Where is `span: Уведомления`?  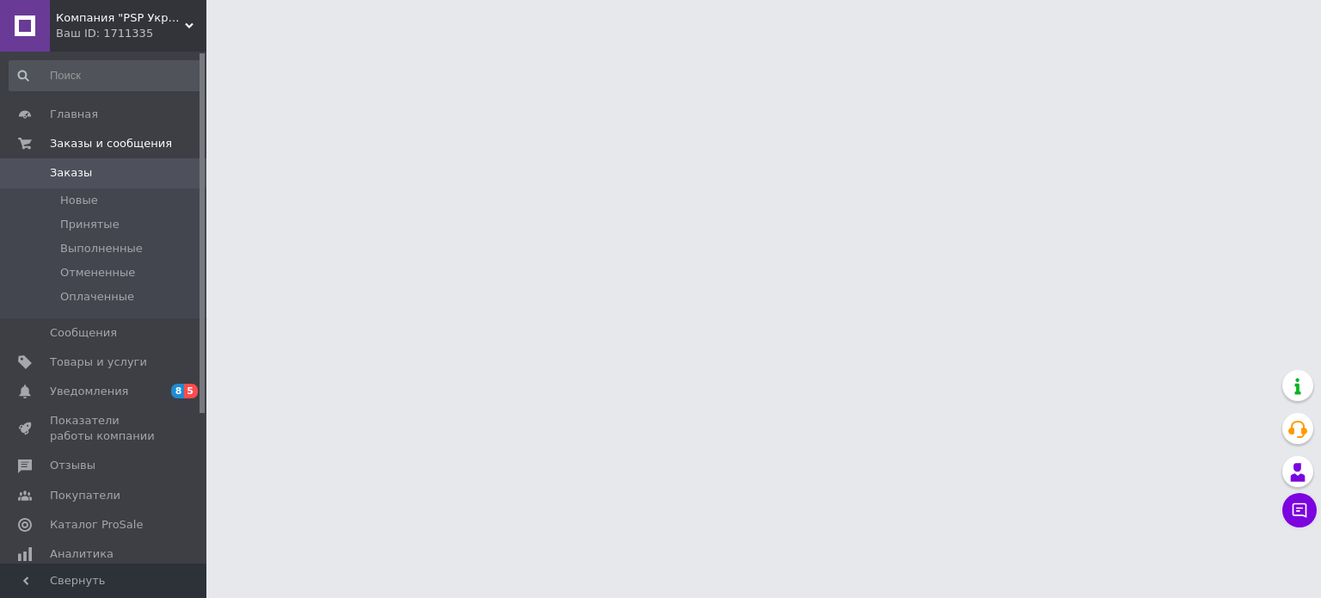
span: Уведомления is located at coordinates (89, 391).